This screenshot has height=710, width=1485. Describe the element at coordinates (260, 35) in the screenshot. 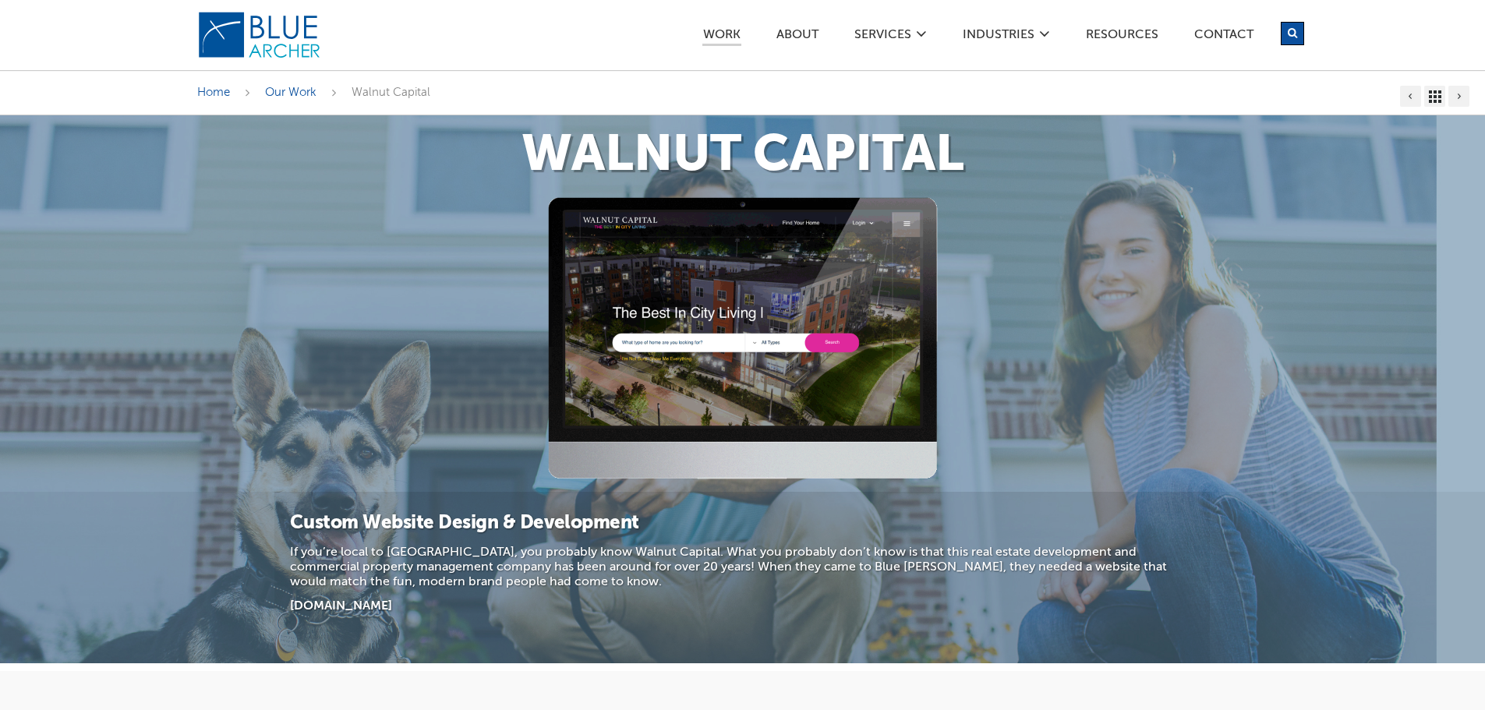

I see `img: Blue Archer Logo` at that location.